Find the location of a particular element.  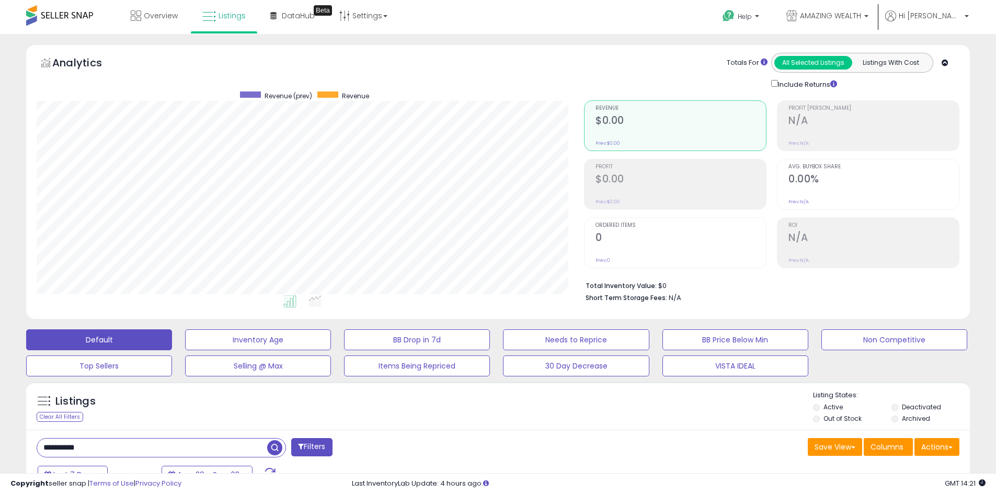

button: Non Competitive is located at coordinates (894, 340).